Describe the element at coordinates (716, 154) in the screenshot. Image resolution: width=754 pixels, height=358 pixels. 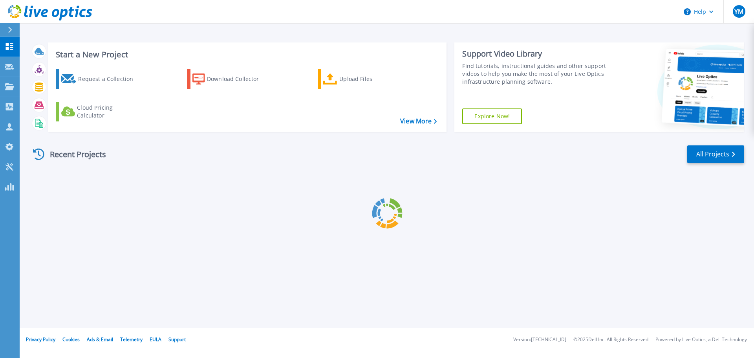
I see `a: All Projects` at that location.